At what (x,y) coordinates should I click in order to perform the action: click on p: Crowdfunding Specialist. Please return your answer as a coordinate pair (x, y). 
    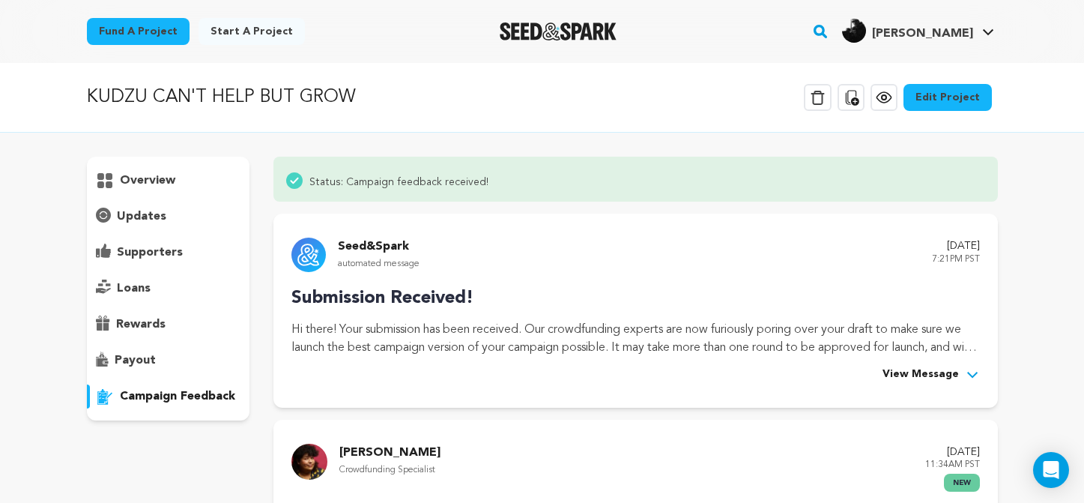
    Looking at the image, I should click on (389, 470).